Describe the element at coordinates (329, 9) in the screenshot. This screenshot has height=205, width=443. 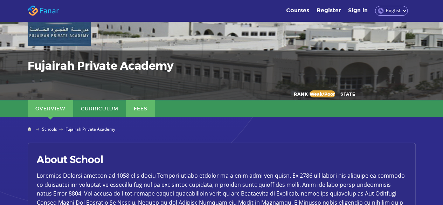
I see `a: Register` at that location.